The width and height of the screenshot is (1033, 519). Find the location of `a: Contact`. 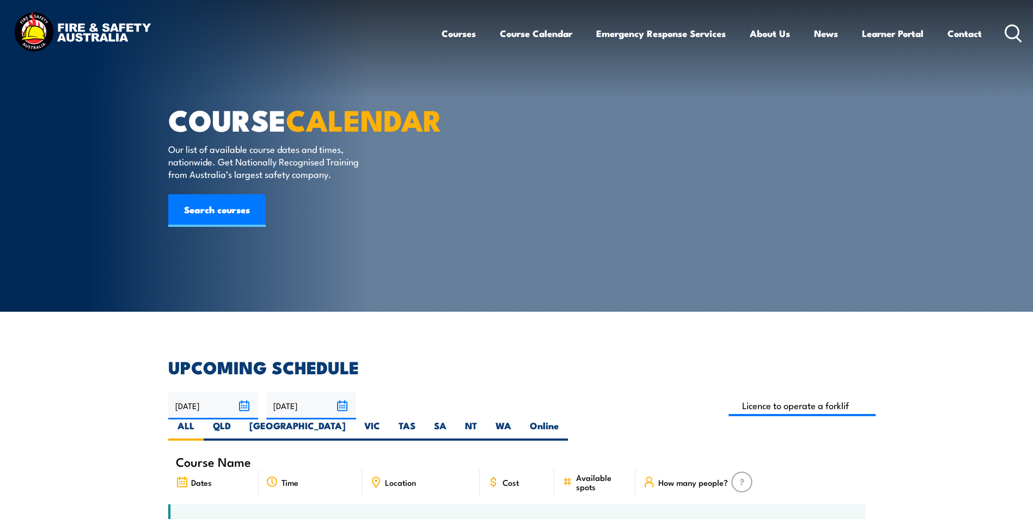

a: Contact is located at coordinates (964, 33).